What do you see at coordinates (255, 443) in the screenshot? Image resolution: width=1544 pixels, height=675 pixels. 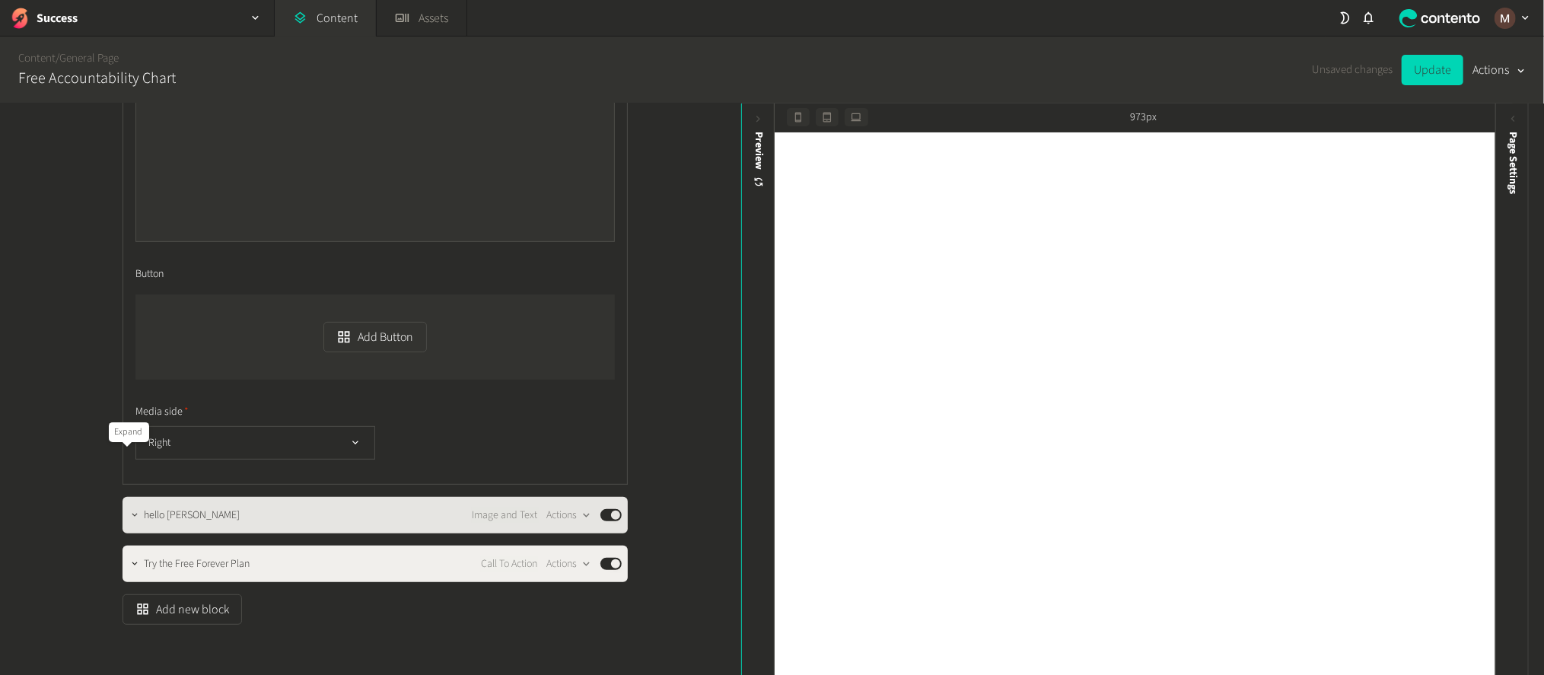 I see `button: Right` at bounding box center [255, 443].